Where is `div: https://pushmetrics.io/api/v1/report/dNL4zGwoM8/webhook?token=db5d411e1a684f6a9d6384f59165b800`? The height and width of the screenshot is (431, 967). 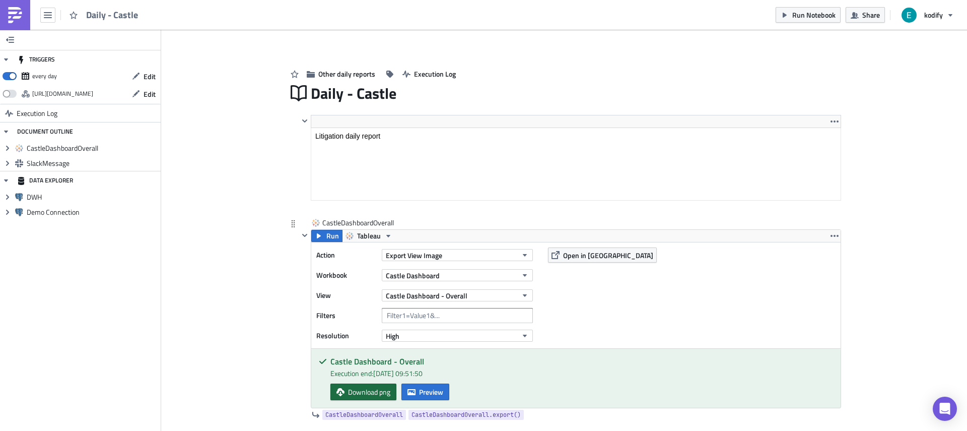
div: https://pushmetrics.io/api/v1/report/dNL4zGwoM8/webhook?token=db5d411e1a684f6a9d6384f59165b800 is located at coordinates (62, 94).